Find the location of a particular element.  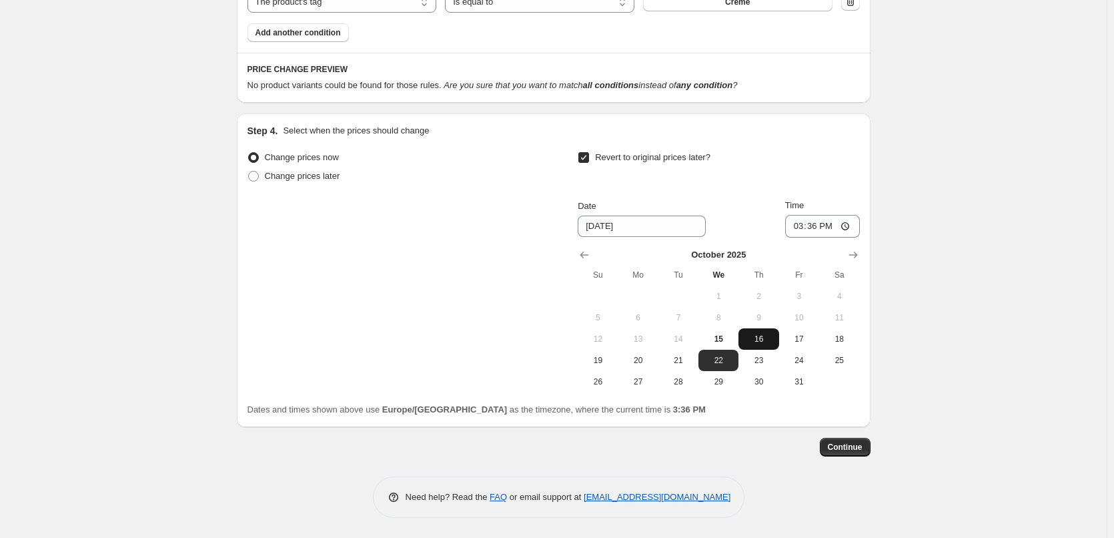

span: Continue is located at coordinates (845, 447).